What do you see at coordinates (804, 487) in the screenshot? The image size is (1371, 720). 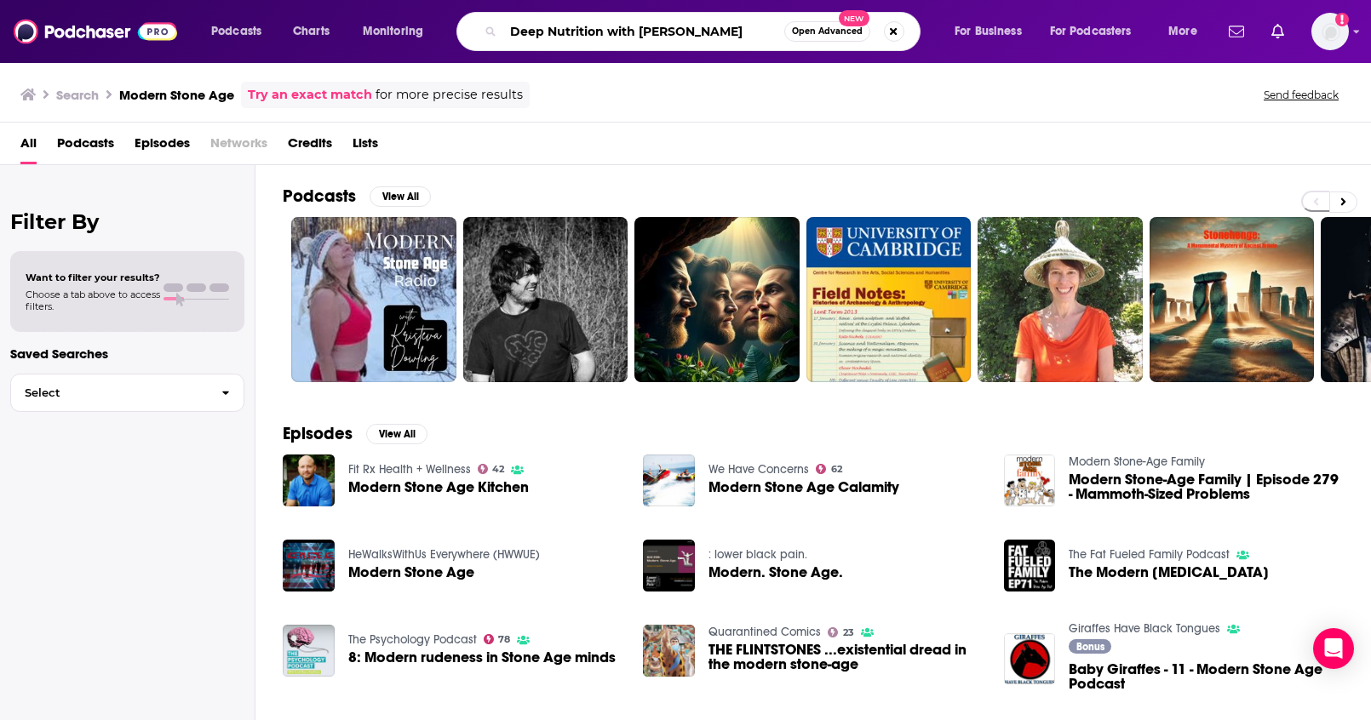 I see `span: Modern Stone Age Calamity` at bounding box center [804, 487].